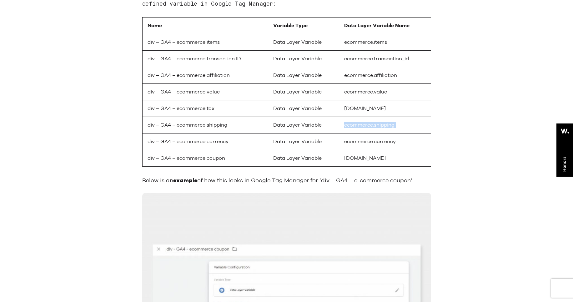 Image resolution: width=573 pixels, height=302 pixels. I want to click on strong: example, so click(185, 180).